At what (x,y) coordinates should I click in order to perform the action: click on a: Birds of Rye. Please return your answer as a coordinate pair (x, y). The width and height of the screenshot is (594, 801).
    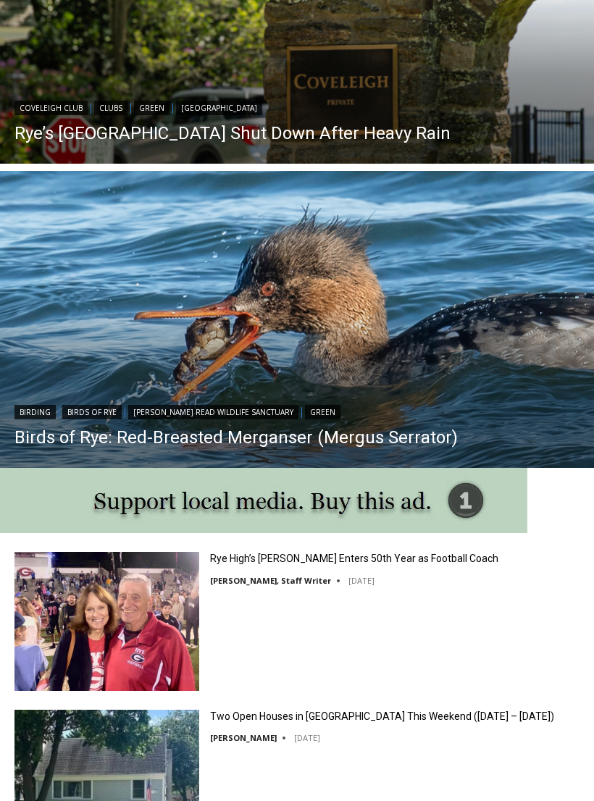
    Looking at the image, I should click on (92, 412).